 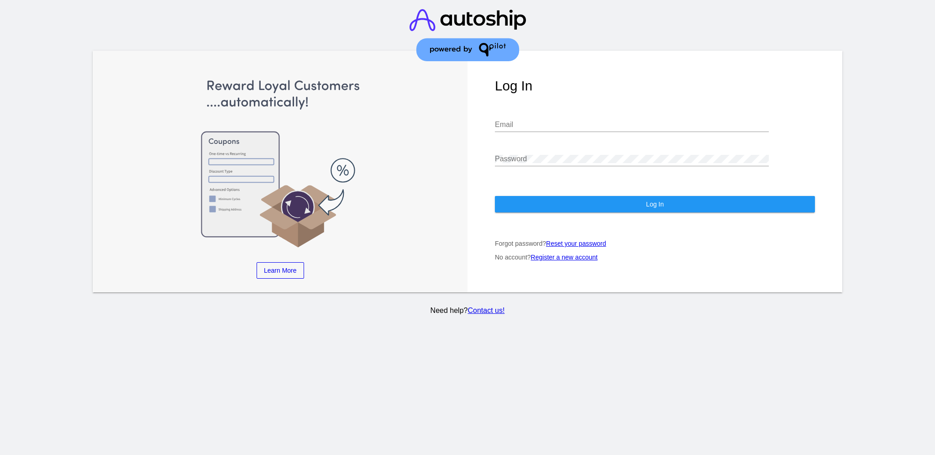 What do you see at coordinates (280, 270) in the screenshot?
I see `a: Learn More` at bounding box center [280, 270].